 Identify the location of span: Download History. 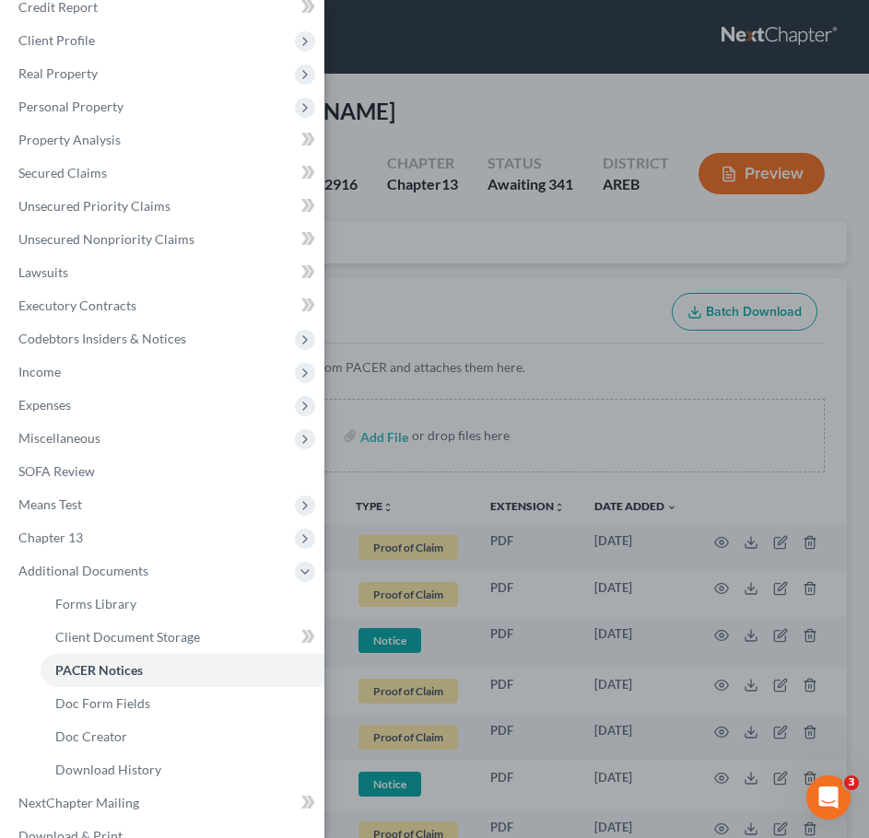
(108, 769).